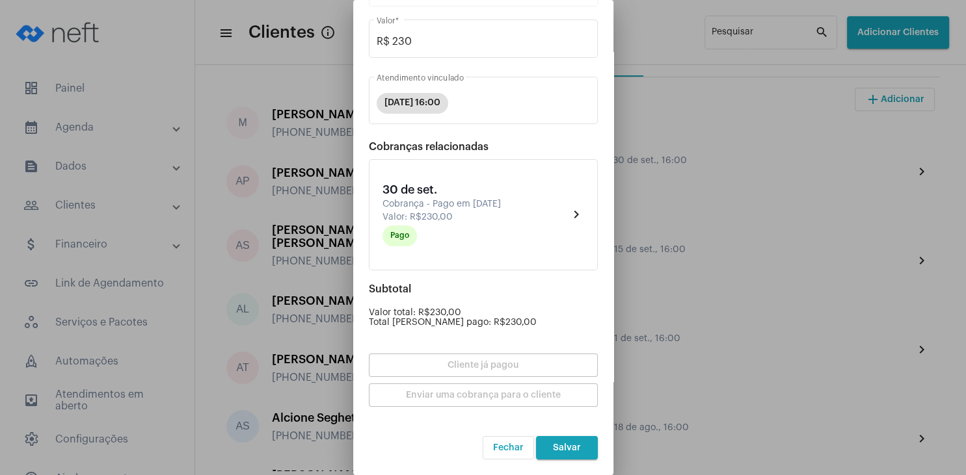  What do you see at coordinates (483, 395) in the screenshot?
I see `span: Enviar uma cobrança para o cliente` at bounding box center [483, 395].